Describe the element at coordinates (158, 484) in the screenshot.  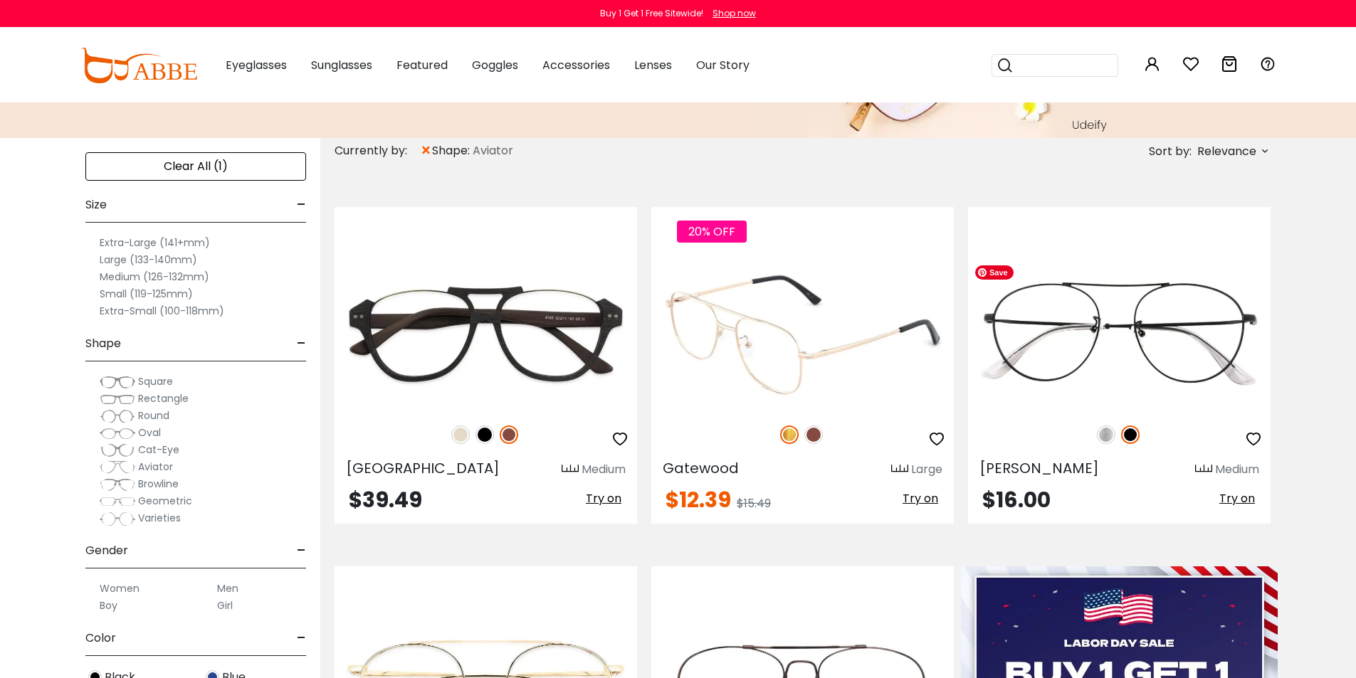
I see `span: Browline` at that location.